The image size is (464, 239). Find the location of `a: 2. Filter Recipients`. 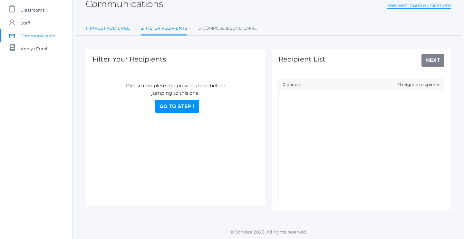

a: 2. Filter Recipients is located at coordinates (164, 29).